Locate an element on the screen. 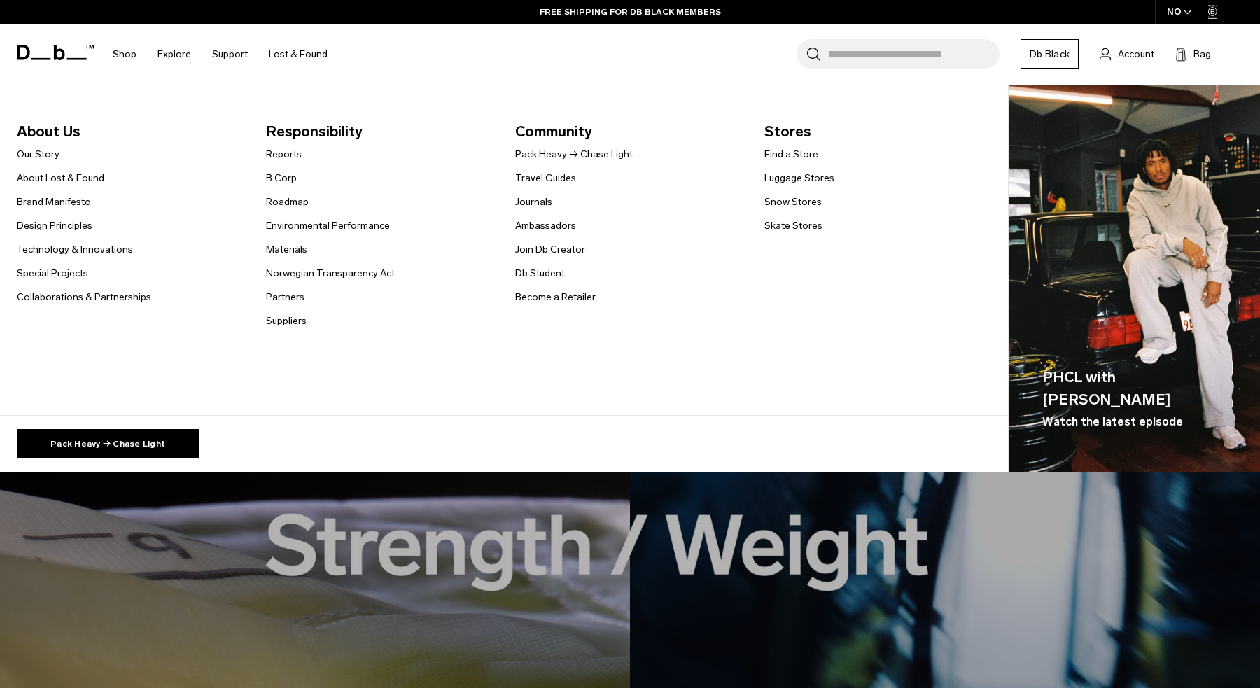 The image size is (1260, 688). a: Shop is located at coordinates (125, 54).